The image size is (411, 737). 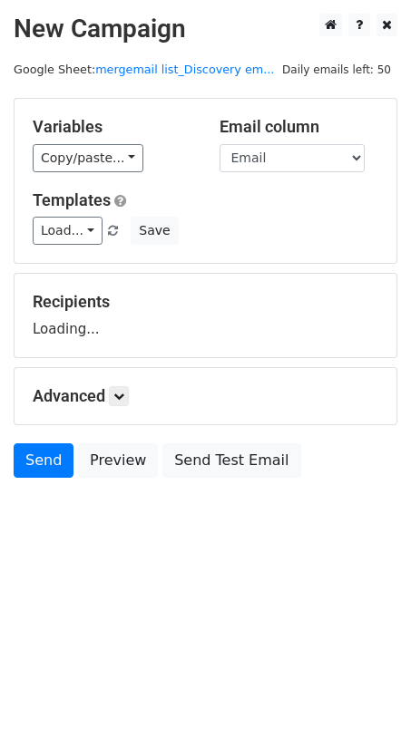 I want to click on span: Daily emails left: 50, so click(x=336, y=70).